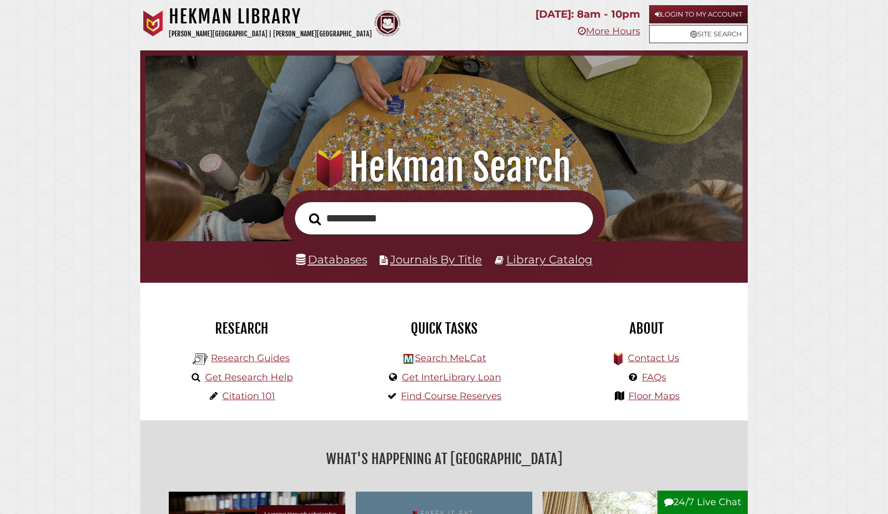 The image size is (888, 514). What do you see at coordinates (249, 396) in the screenshot?
I see `a: Citation 101` at bounding box center [249, 396].